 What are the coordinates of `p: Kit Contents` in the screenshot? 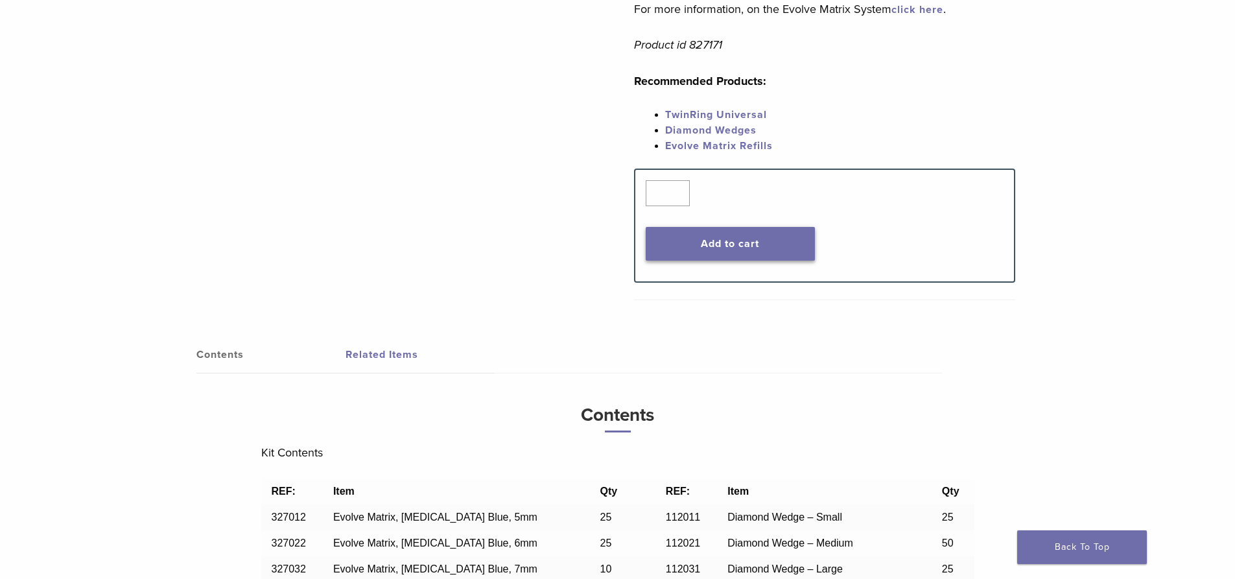 It's located at (618, 453).